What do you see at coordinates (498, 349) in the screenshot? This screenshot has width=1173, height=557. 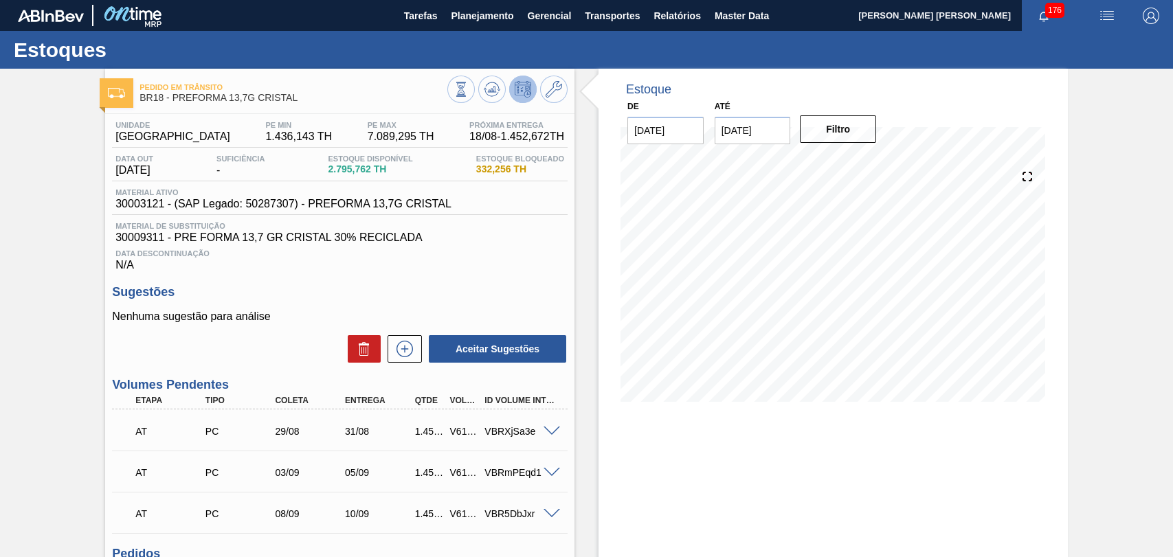 I see `button: Aceitar Sugestões` at bounding box center [498, 349].